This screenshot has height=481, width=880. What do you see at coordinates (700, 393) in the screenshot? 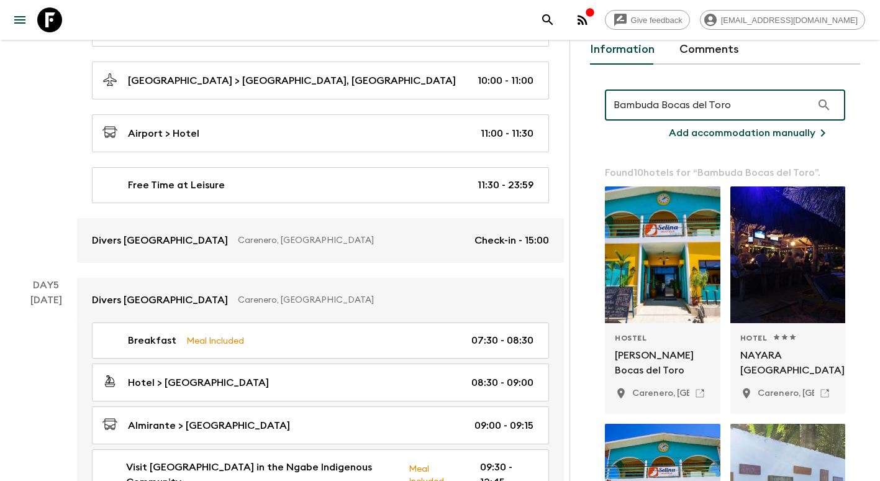
I see `p: Carenero, Panama` at bounding box center [700, 393].